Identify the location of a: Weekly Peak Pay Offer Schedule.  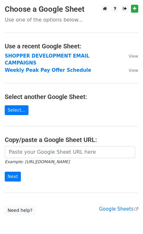
(48, 70).